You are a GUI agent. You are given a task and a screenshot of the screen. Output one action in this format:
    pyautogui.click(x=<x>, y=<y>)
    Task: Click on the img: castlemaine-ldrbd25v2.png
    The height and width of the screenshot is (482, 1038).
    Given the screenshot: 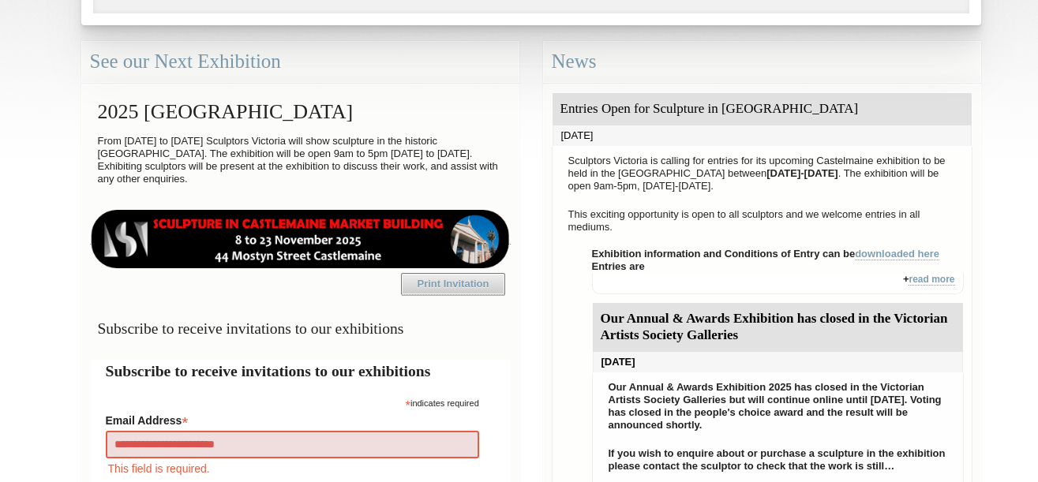 What is the action you would take?
    pyautogui.click(x=300, y=239)
    